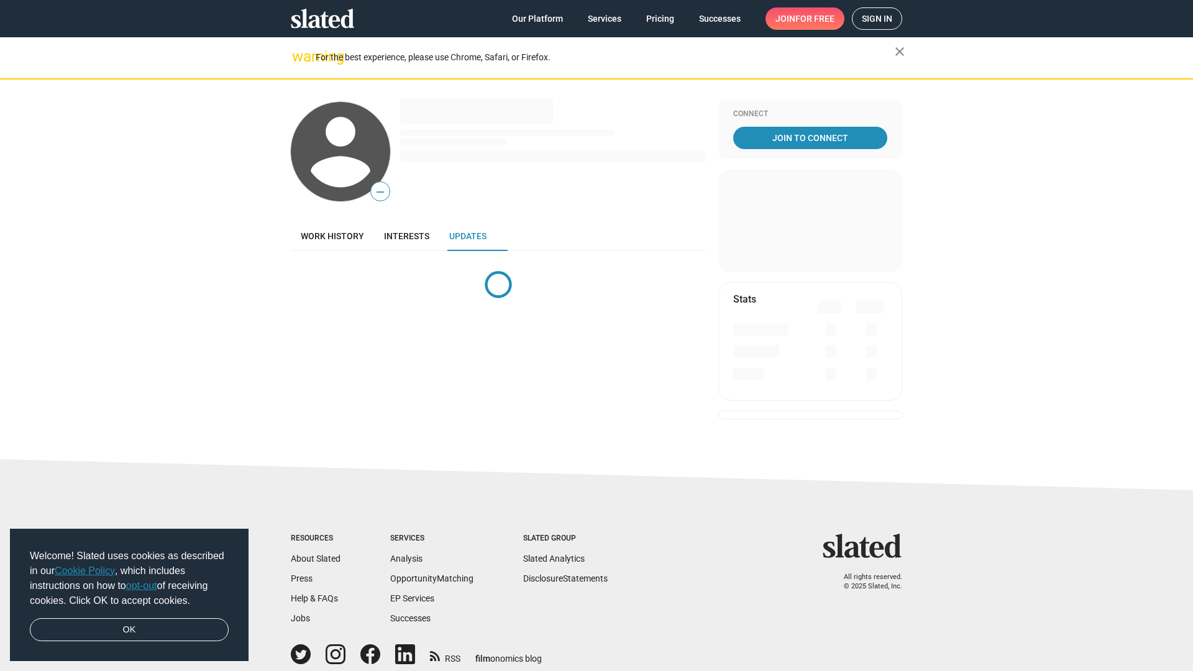  What do you see at coordinates (720, 19) in the screenshot?
I see `span: Successes` at bounding box center [720, 19].